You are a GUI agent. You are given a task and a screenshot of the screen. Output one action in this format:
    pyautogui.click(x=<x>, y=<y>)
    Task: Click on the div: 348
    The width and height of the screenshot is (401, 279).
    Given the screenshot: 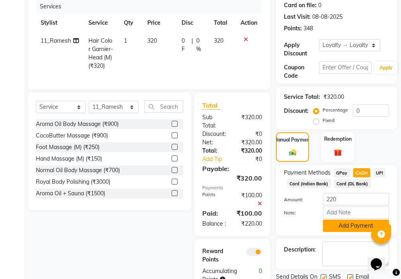 What is the action you would take?
    pyautogui.click(x=308, y=28)
    